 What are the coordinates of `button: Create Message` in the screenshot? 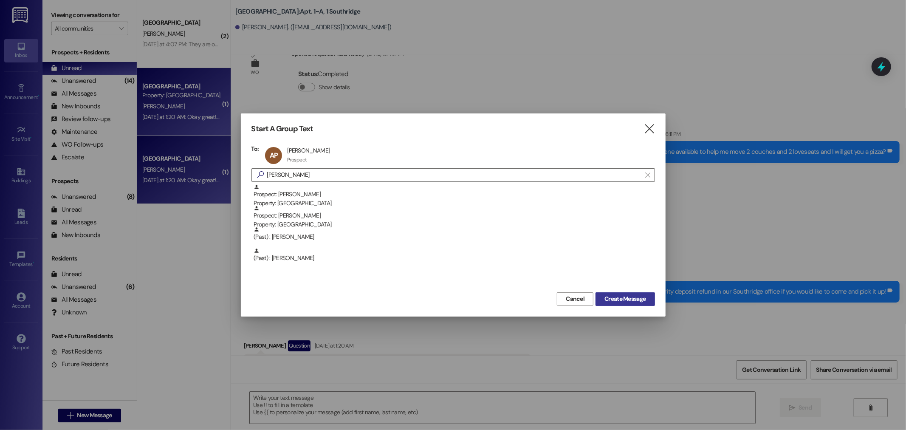 It's located at (625, 299).